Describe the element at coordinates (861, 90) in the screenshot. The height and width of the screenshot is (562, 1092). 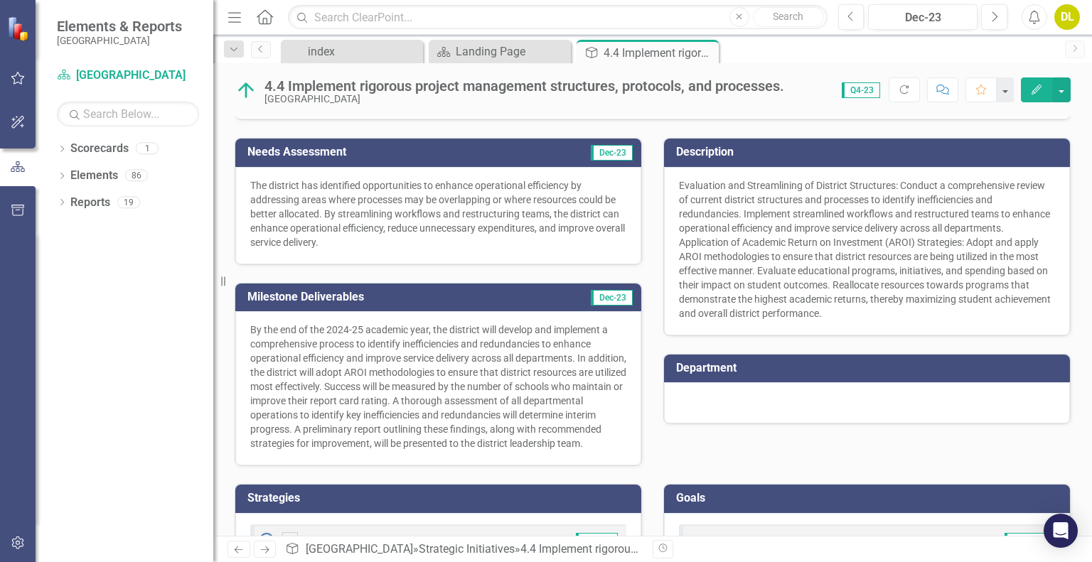
I see `span: Q4-23` at that location.